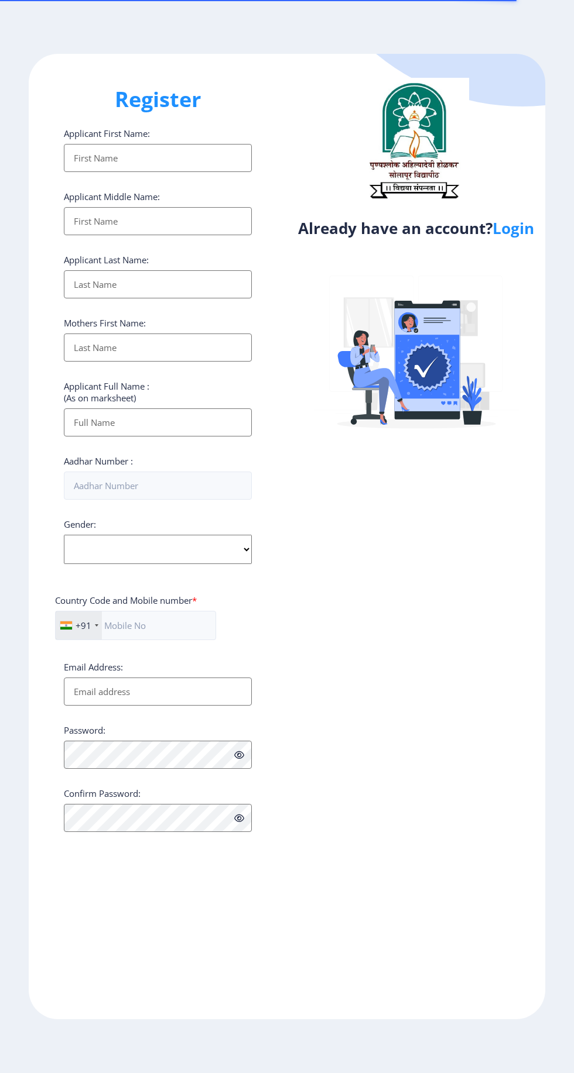 This screenshot has width=574, height=1073. I want to click on div: +91, so click(83, 626).